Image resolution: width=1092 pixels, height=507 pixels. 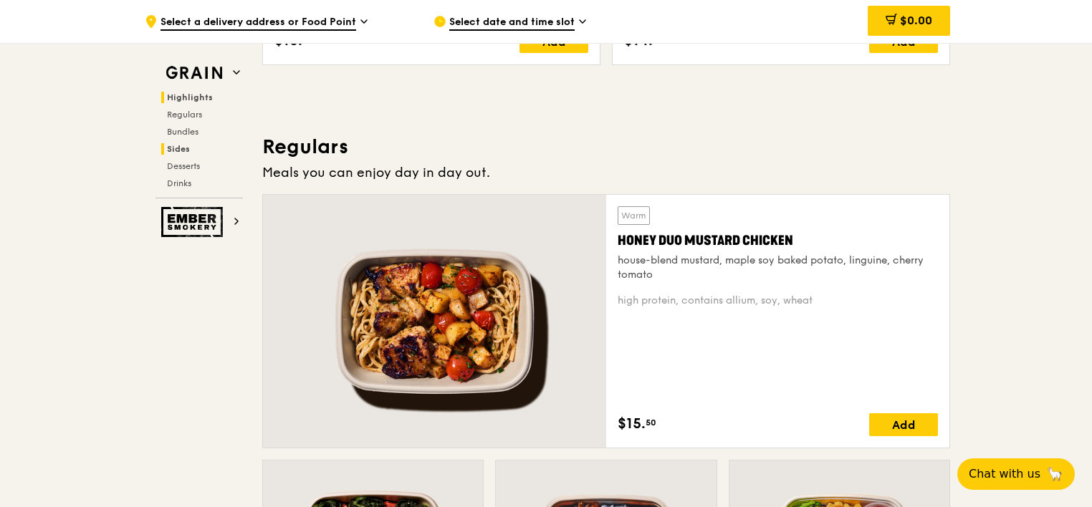 What do you see at coordinates (777, 301) in the screenshot?
I see `div: high protein, contains allium, soy, wheat` at bounding box center [777, 301].